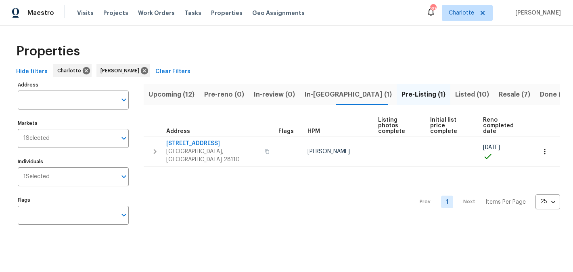 The width and height of the screenshot is (573, 272). Describe the element at coordinates (116, 13) in the screenshot. I see `span: Projects` at that location.